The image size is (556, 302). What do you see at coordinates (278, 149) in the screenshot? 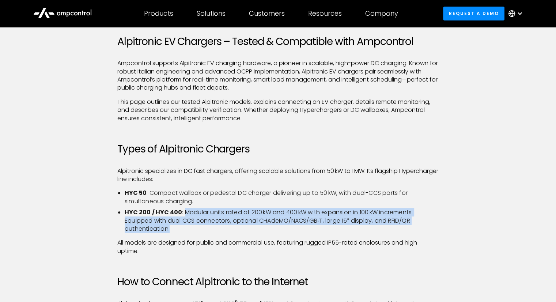
I see `h2: Types of Alpitronic Chargers` at bounding box center [278, 149].